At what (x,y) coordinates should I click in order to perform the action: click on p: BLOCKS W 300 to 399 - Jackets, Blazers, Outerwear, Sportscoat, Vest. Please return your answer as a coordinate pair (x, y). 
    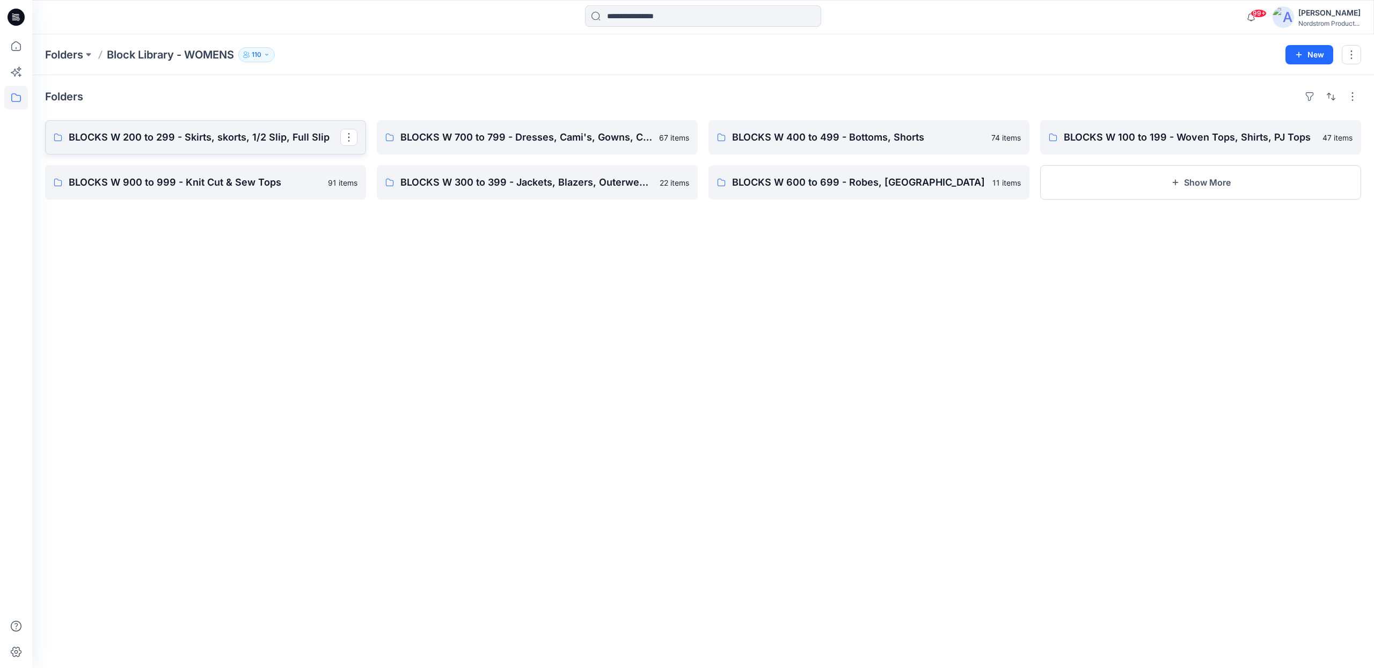
    Looking at the image, I should click on (527, 183).